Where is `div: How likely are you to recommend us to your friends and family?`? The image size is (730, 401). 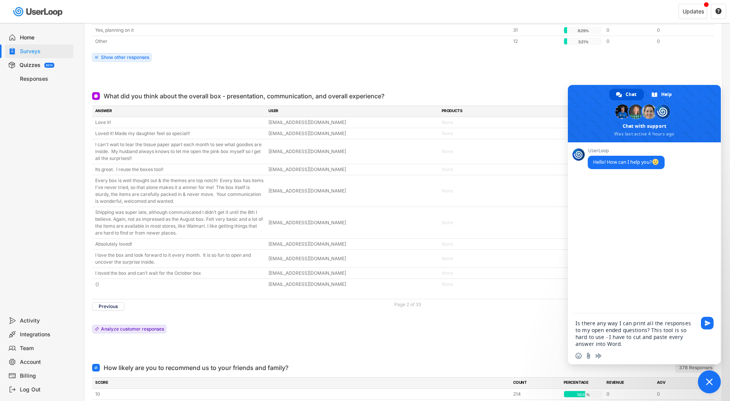
div: How likely are you to recommend us to your friends and family? is located at coordinates (196, 367).